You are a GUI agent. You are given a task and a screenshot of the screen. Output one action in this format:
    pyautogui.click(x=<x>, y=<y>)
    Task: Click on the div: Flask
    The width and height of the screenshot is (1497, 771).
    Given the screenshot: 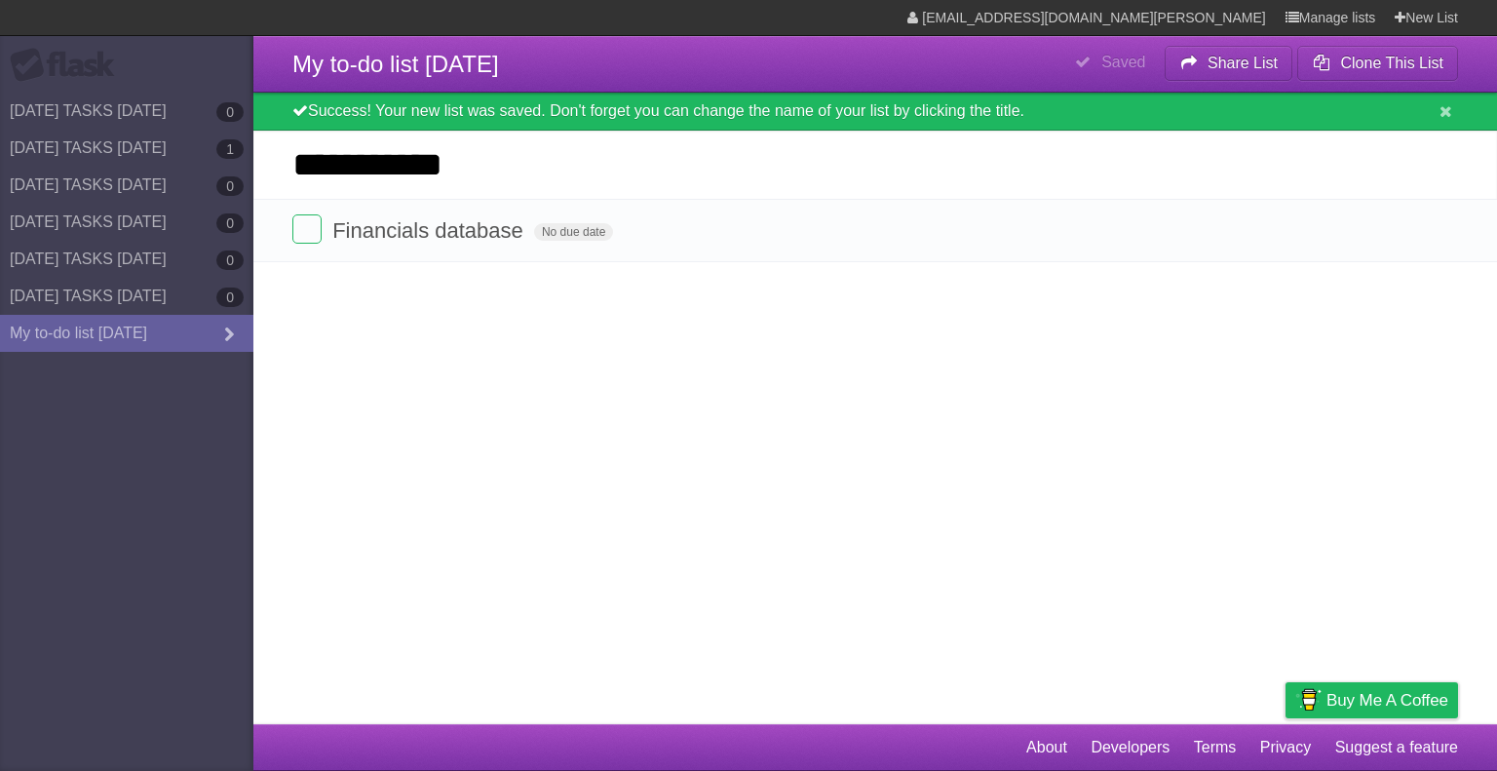 What is the action you would take?
    pyautogui.click(x=68, y=65)
    